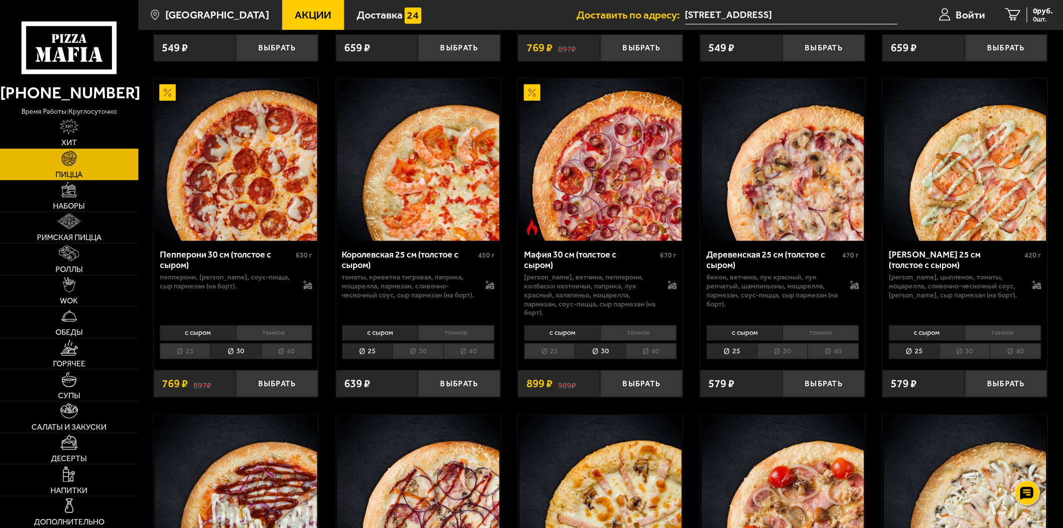 The width and height of the screenshot is (1063, 528). I want to click on img: 15daf4d41897b9f0e9f617042186c801.svg, so click(413, 15).